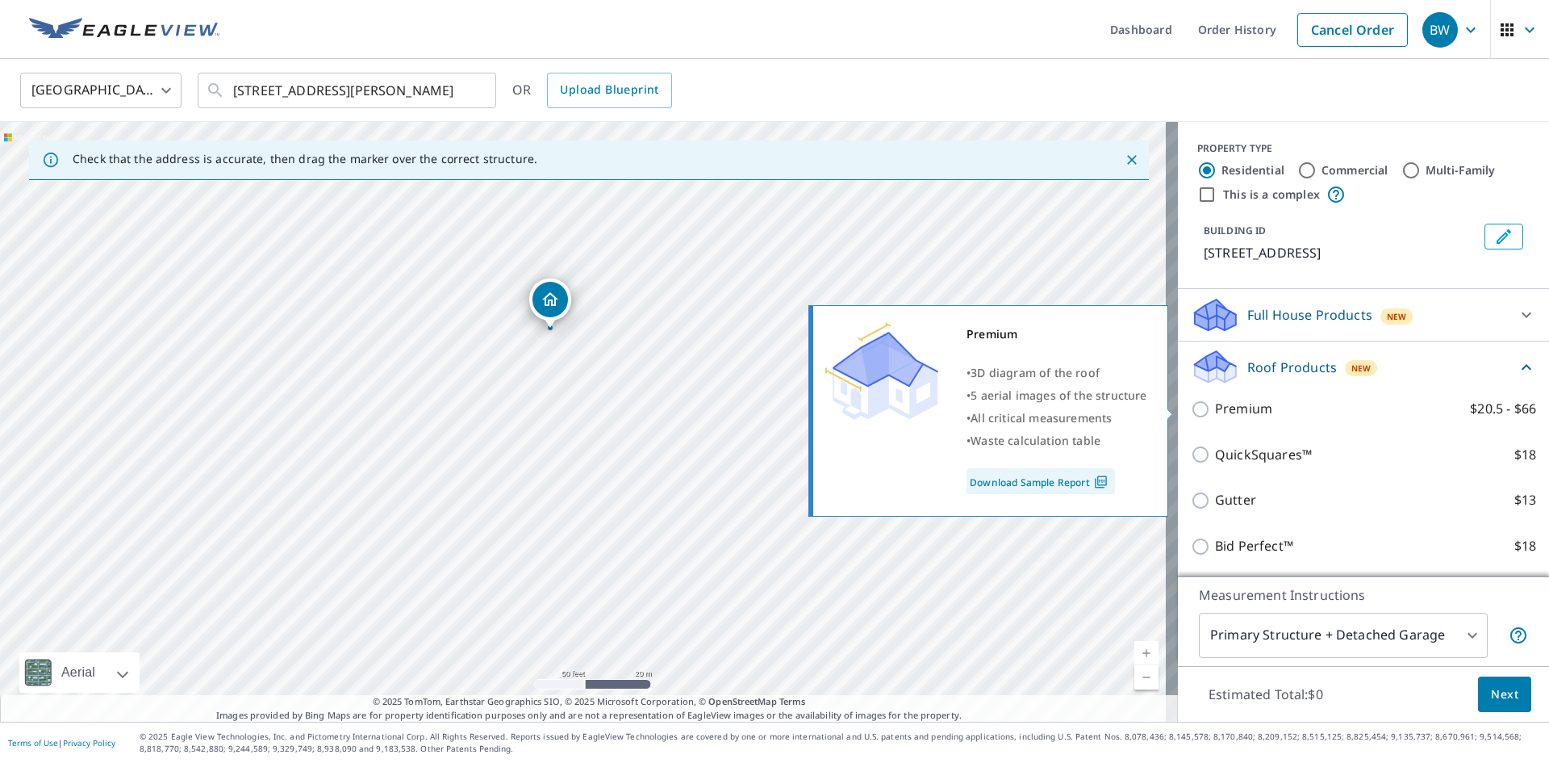 This screenshot has width=1549, height=763. What do you see at coordinates (1132, 160) in the screenshot?
I see `button: Close` at bounding box center [1132, 160].